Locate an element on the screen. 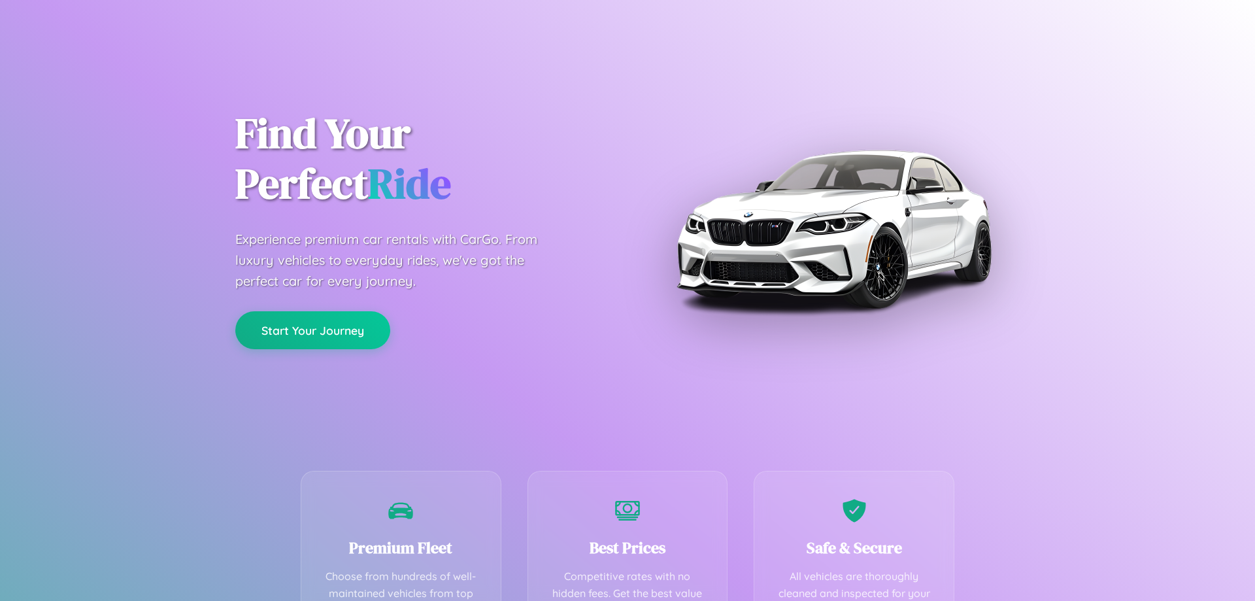  p: Experience premium car rentals with CarGo. From luxury vehicles to everyday rides, we've got the ... is located at coordinates (399, 260).